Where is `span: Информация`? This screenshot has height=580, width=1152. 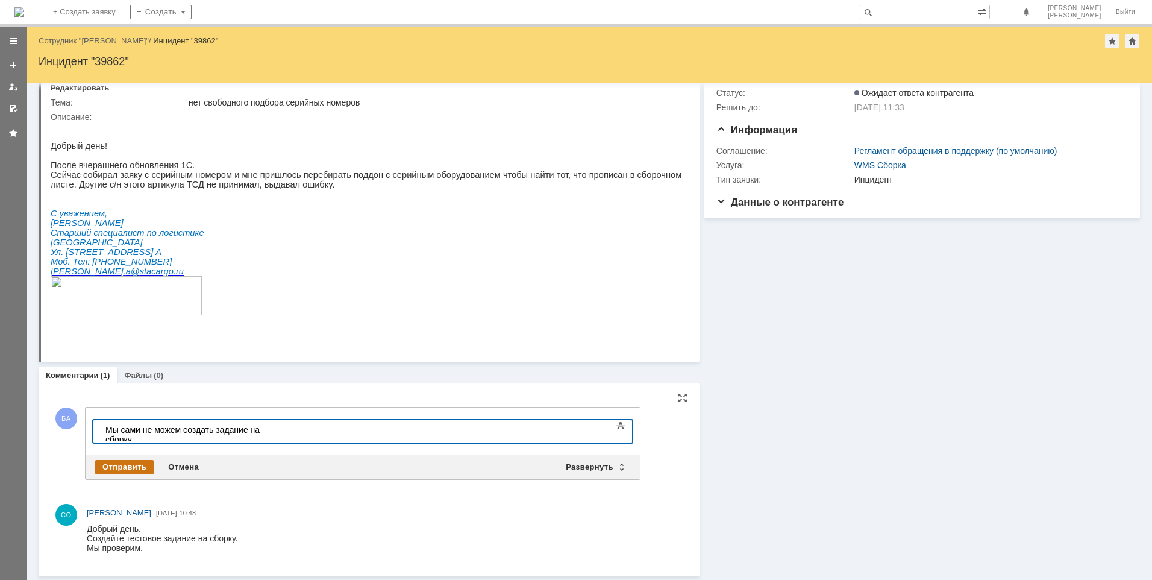
span: Информация is located at coordinates (757, 130).